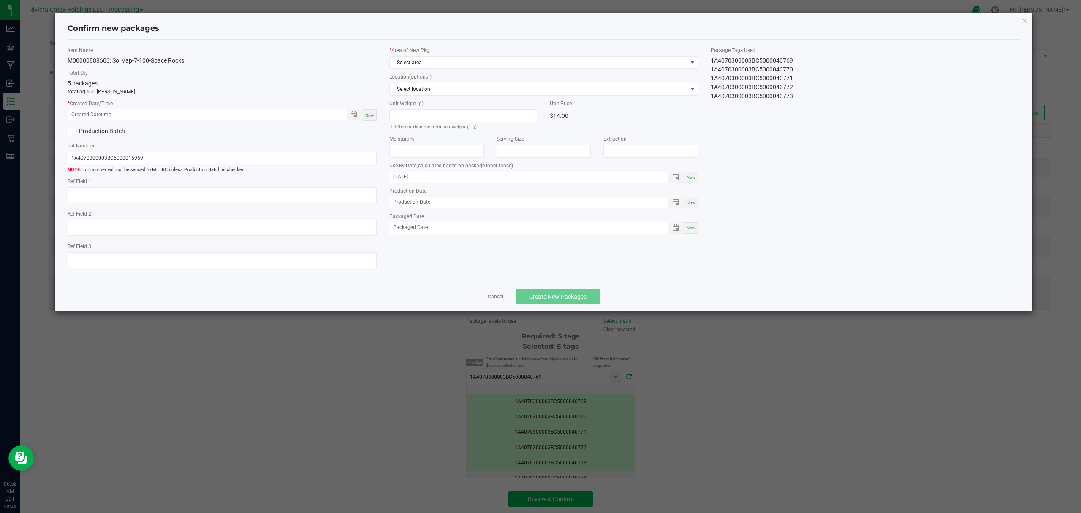 This screenshot has width=1081, height=513. Describe the element at coordinates (865, 50) in the screenshot. I see `label: Package Tags Used` at that location.